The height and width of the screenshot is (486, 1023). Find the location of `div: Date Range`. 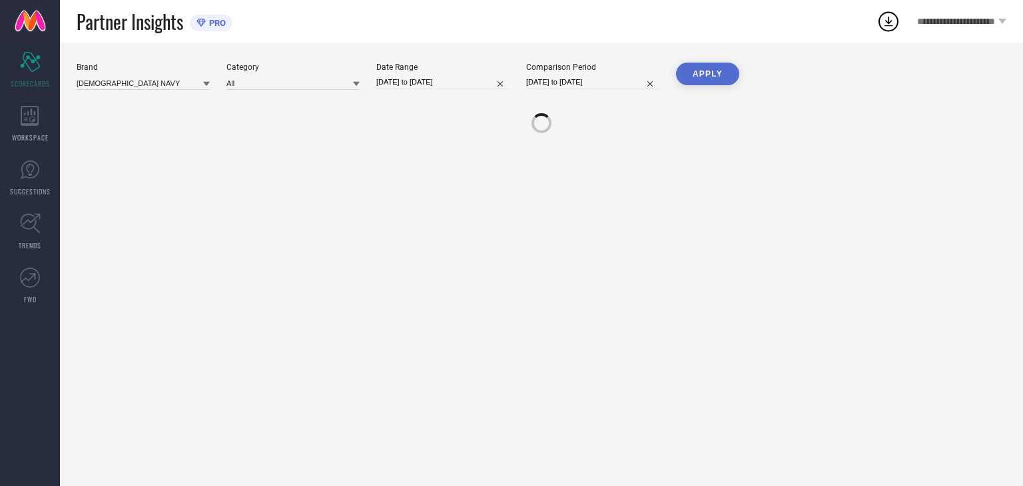

div: Date Range is located at coordinates (443, 67).